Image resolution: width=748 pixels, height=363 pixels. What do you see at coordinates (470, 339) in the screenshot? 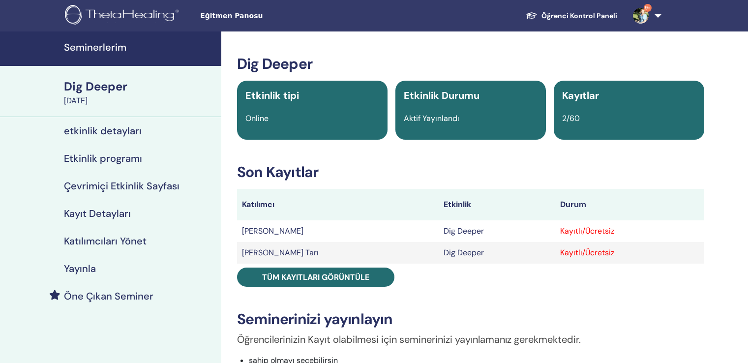
I see `p: Öğrencilerinizin Kayıt olabilmesi için seminerinizi yayınlamanız gerekmektedir.` at bounding box center [470, 339].